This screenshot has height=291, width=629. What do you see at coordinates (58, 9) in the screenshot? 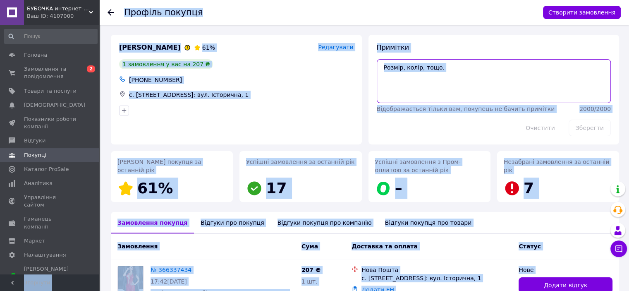
I see `span: БУБОЧКА интернет-магазин` at bounding box center [58, 9].